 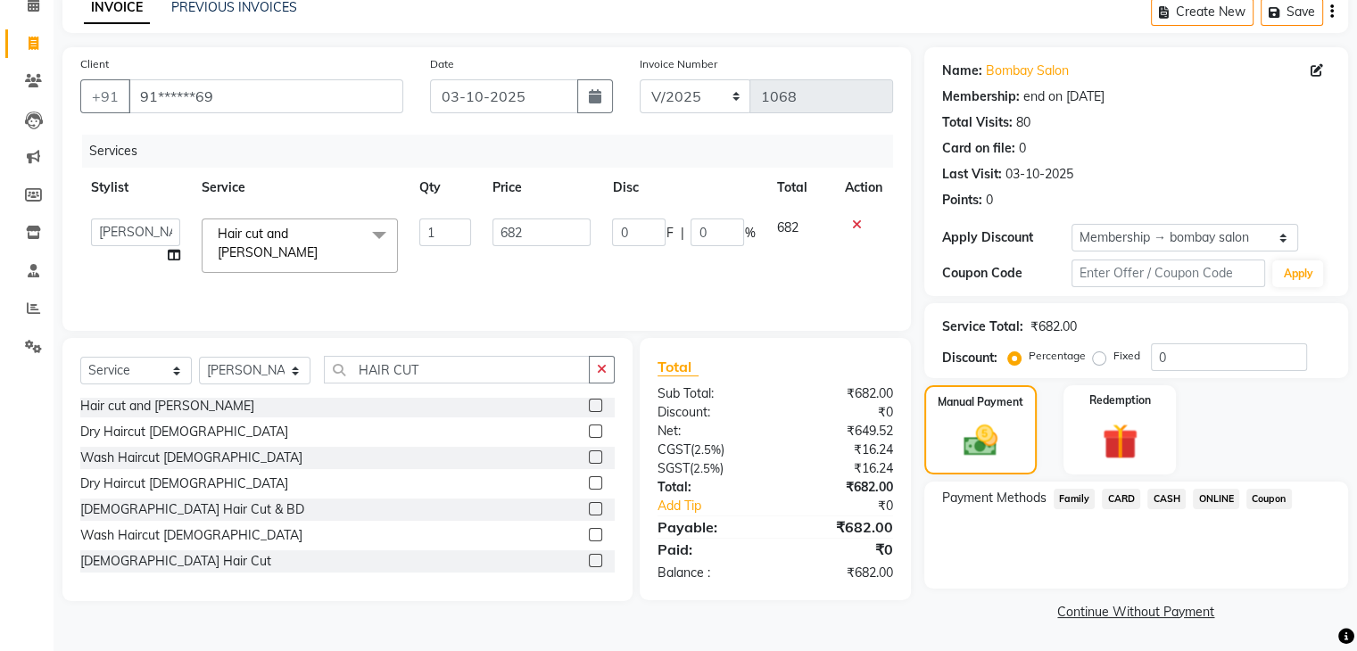 I want to click on a: Bombay Salon, so click(x=1027, y=70).